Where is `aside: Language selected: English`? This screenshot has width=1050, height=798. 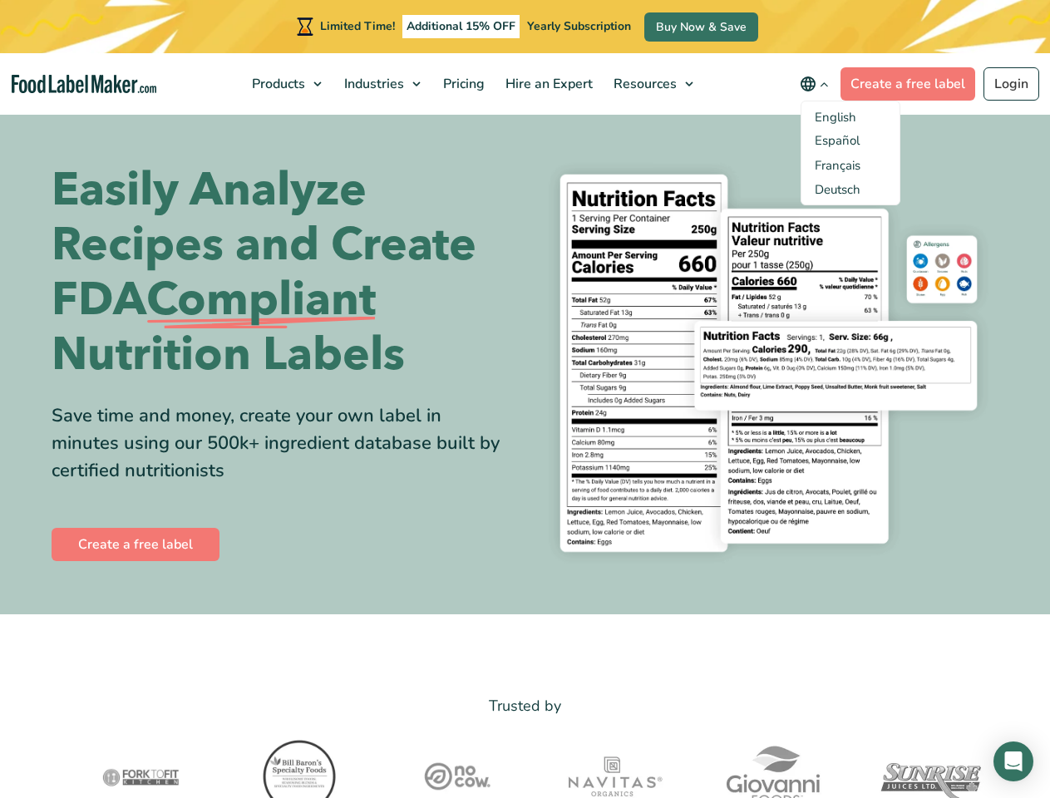
aside: Language selected: English is located at coordinates (851, 153).